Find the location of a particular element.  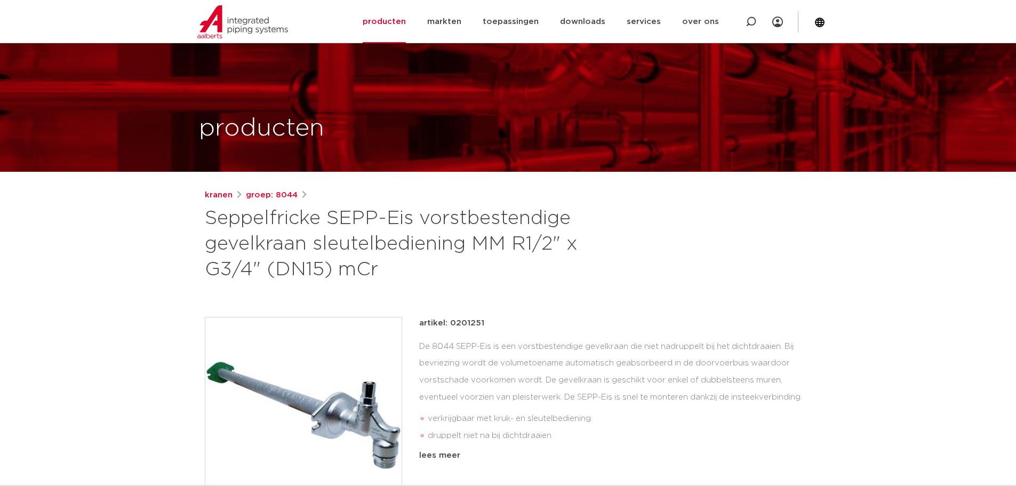

p: artikel: 0201251 is located at coordinates (452, 323).